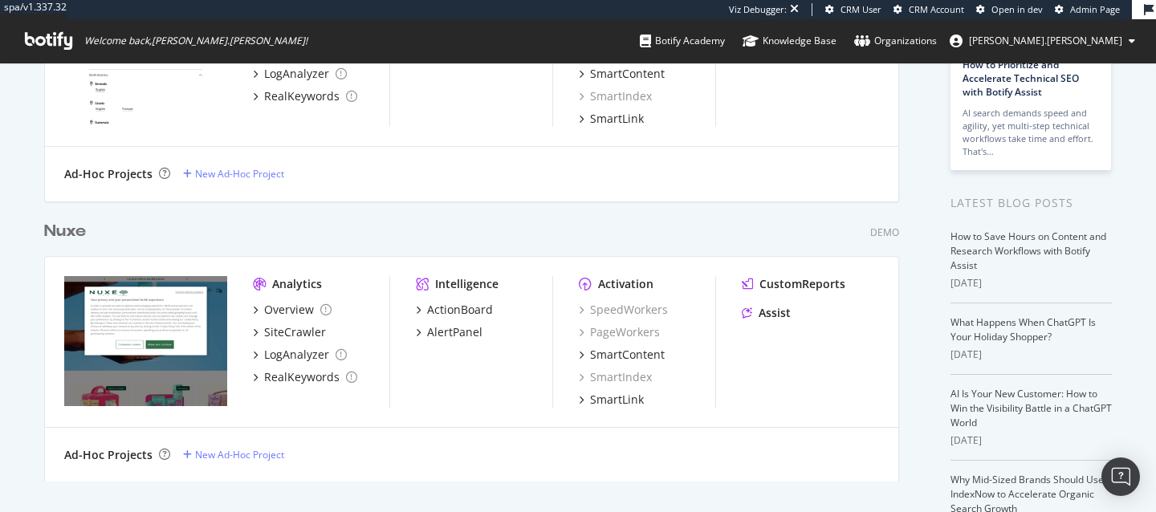 Image resolution: width=1156 pixels, height=512 pixels. Describe the element at coordinates (1020, 78) in the screenshot. I see `a: How to Prioritize and Accelerate Technical SEO with Botify Assist` at that location.